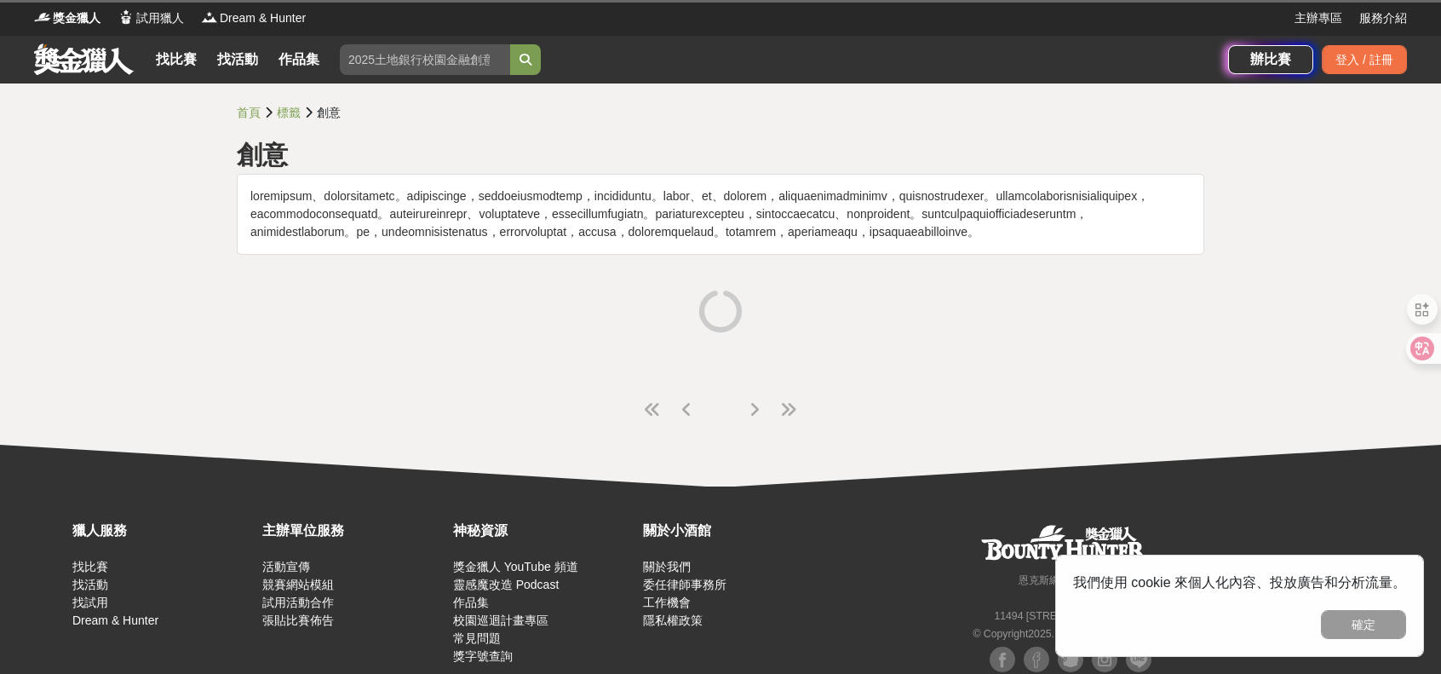  Describe the element at coordinates (515, 566) in the screenshot. I see `a: 獎金獵人 YouTube 頻道` at that location.